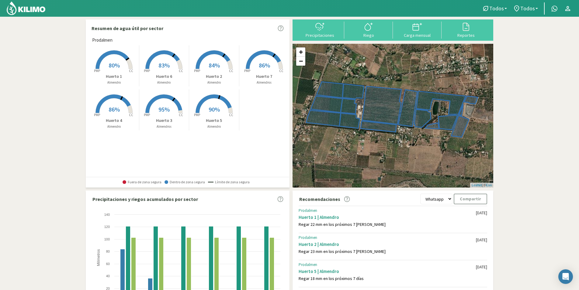 Image resolution: width=579 pixels, height=290 pixels. Describe the element at coordinates (107, 215) in the screenshot. I see `text: 140` at that location.